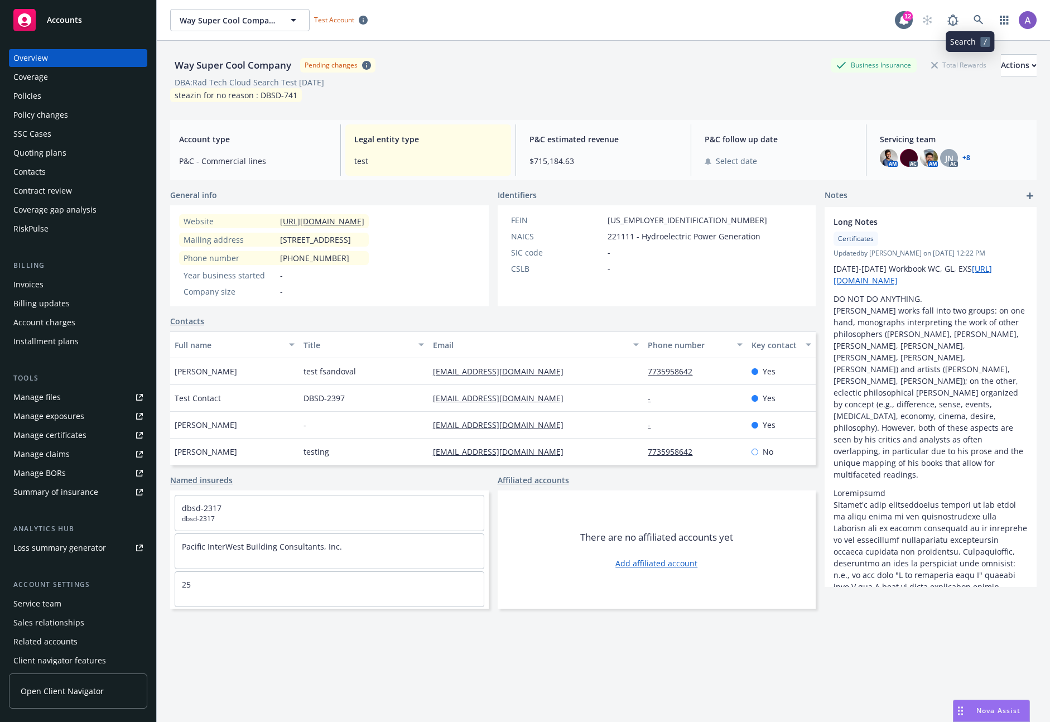 This screenshot has width=1050, height=722. What do you see at coordinates (186, 584) in the screenshot?
I see `a: 25` at bounding box center [186, 584].